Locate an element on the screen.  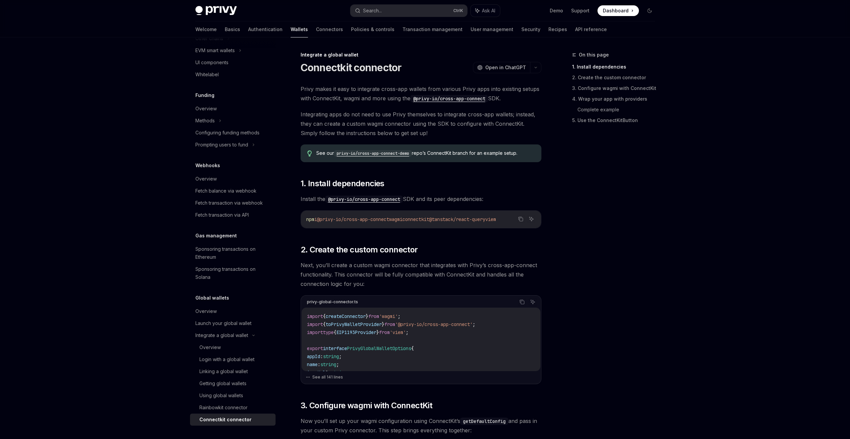
button: Open in ChatGPT is located at coordinates (501, 67).